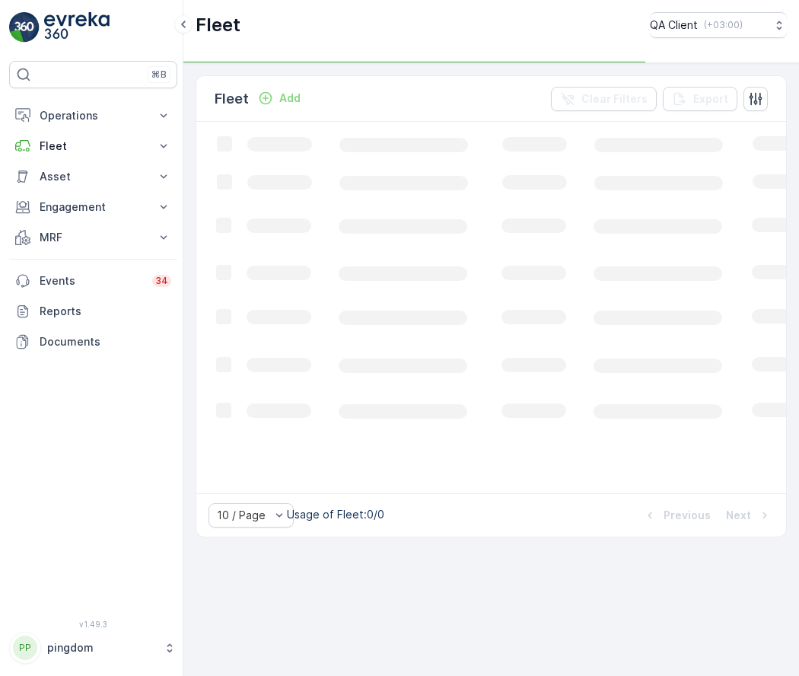  I want to click on p: MRF, so click(93, 237).